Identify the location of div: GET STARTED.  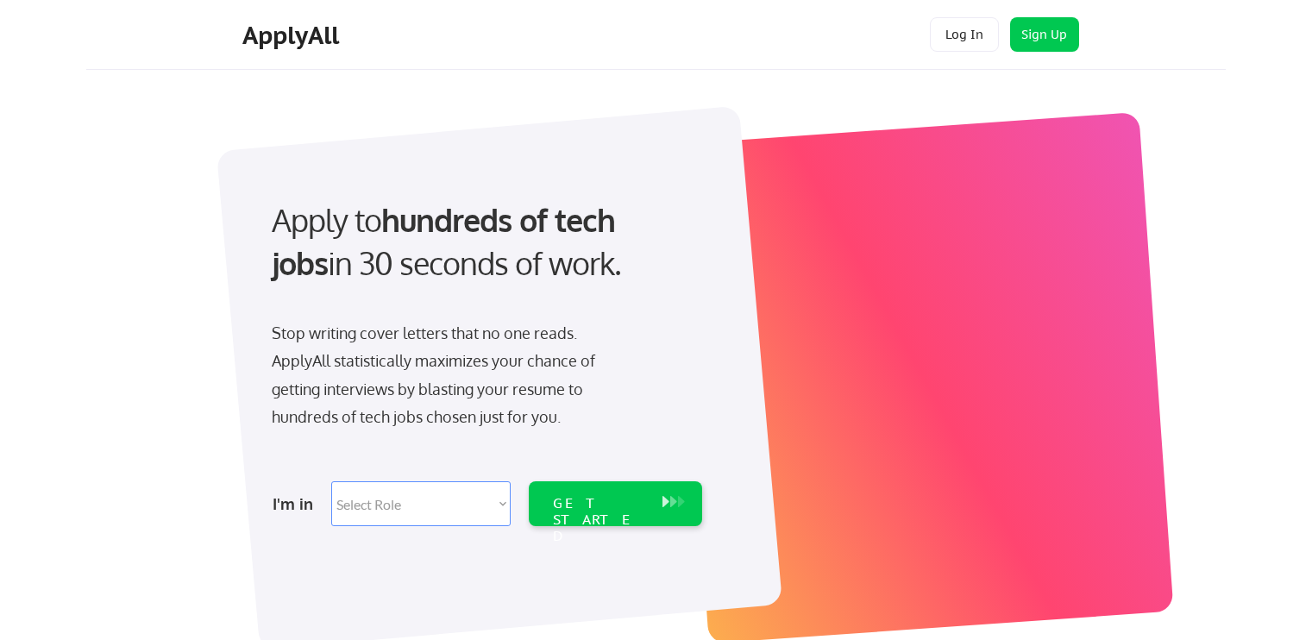
(599, 520).